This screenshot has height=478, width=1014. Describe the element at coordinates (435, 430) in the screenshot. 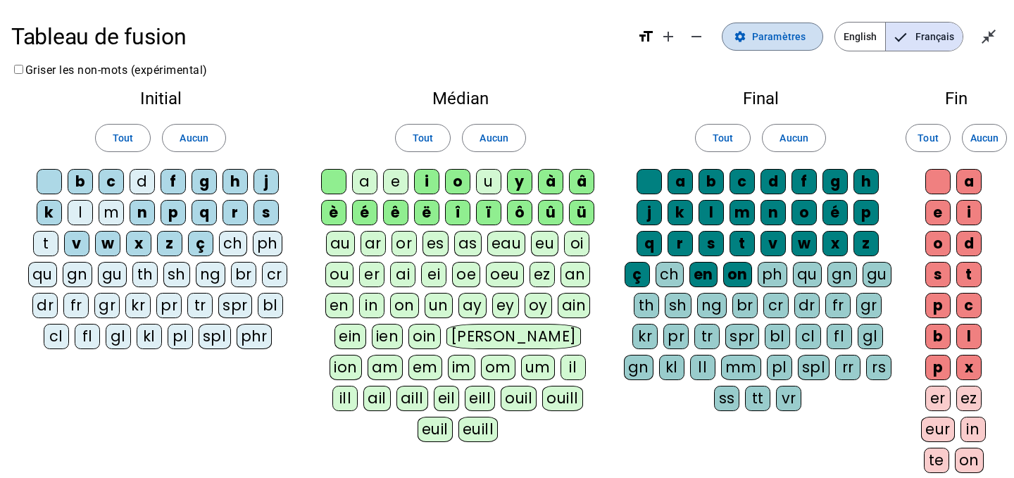

I see `div: euil` at that location.